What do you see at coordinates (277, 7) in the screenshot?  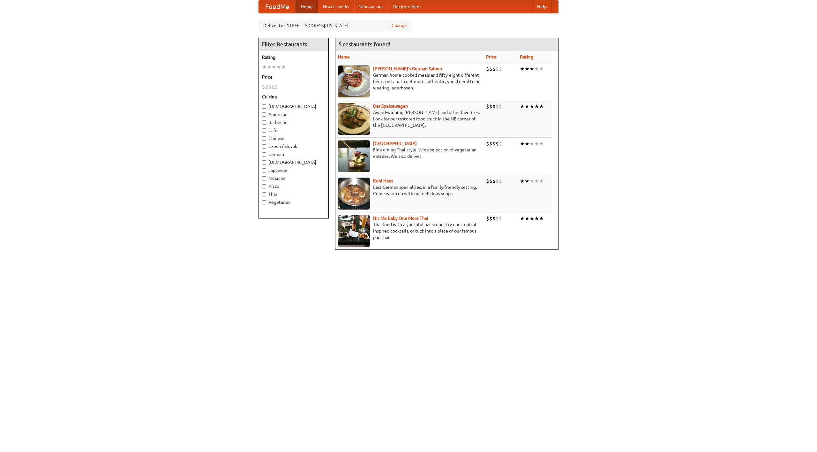 I see `a: FoodMe` at bounding box center [277, 7].